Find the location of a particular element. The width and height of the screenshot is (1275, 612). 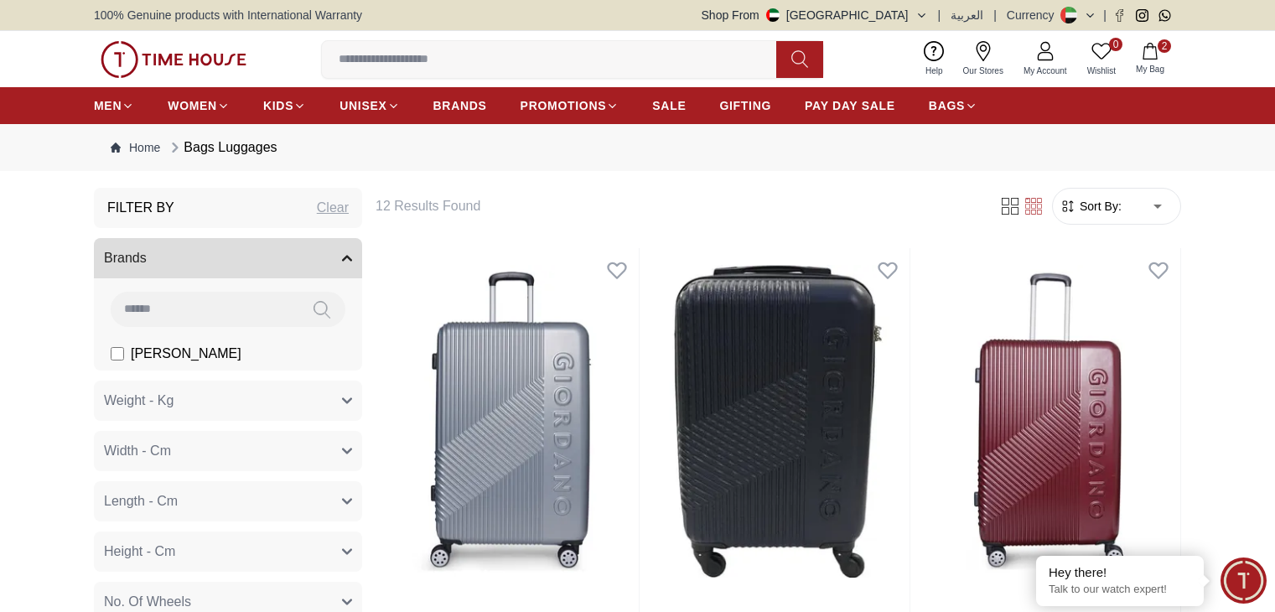

span: Wishlist is located at coordinates (1102, 70).